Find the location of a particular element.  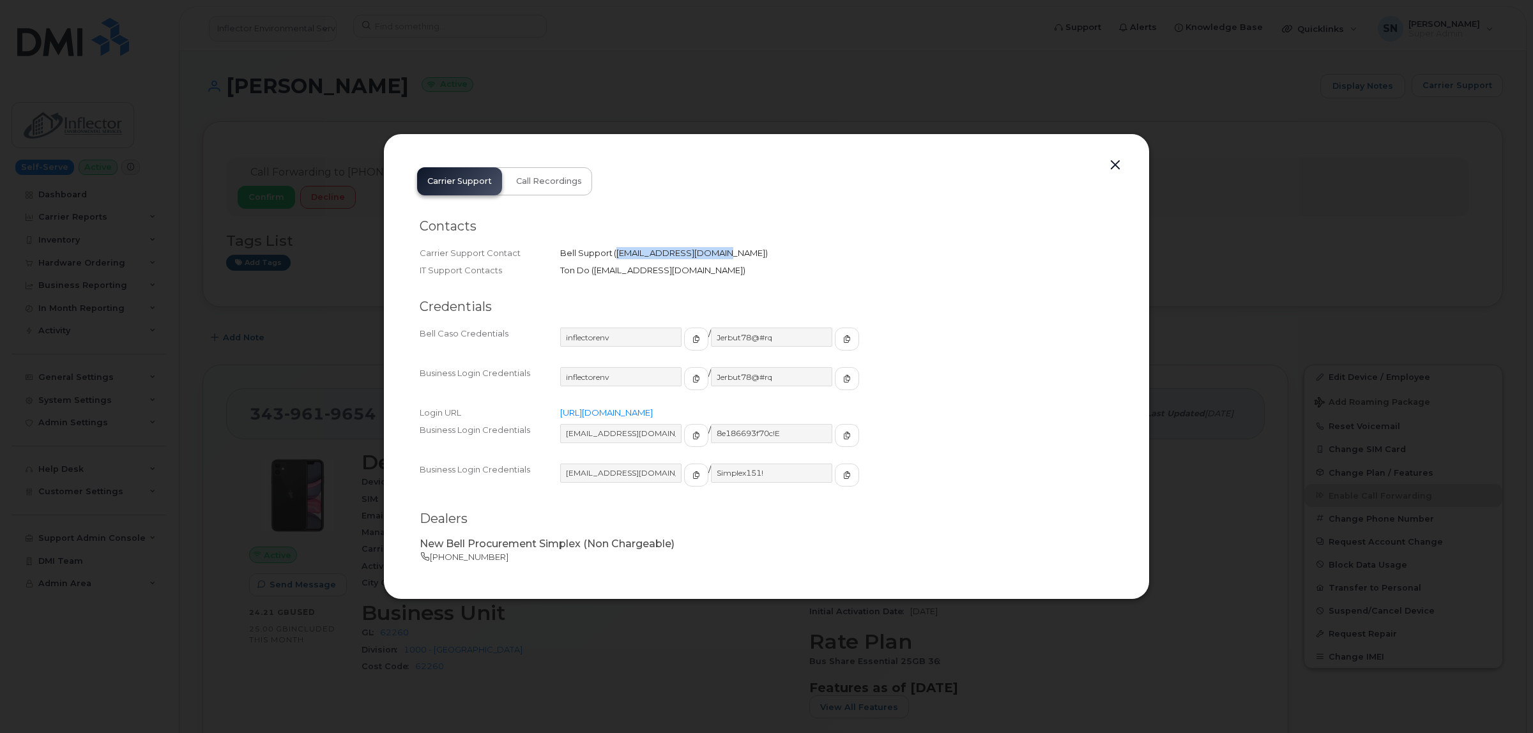

p: New Bell Procurement Simplex (Non Chargeable) is located at coordinates (766, 544).